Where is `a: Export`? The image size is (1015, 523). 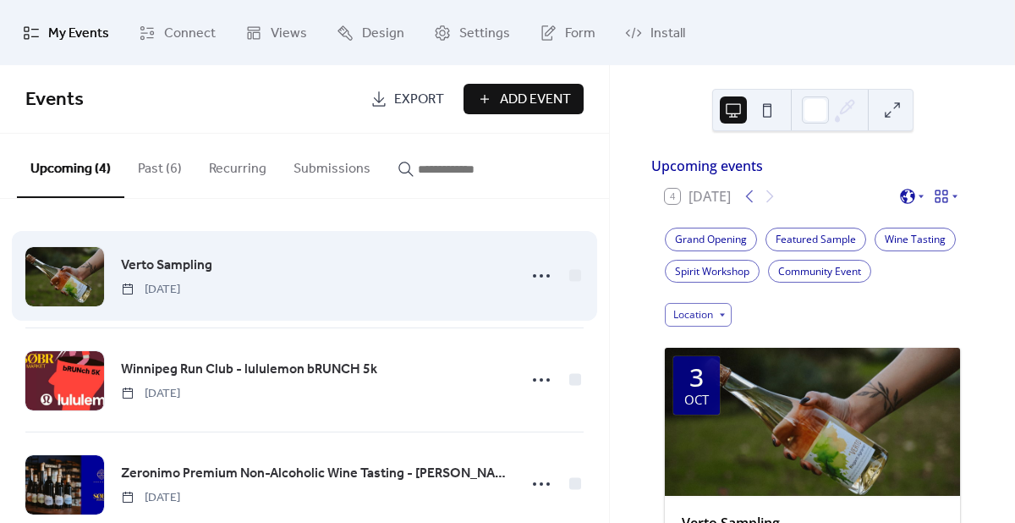
a: Export is located at coordinates (407, 99).